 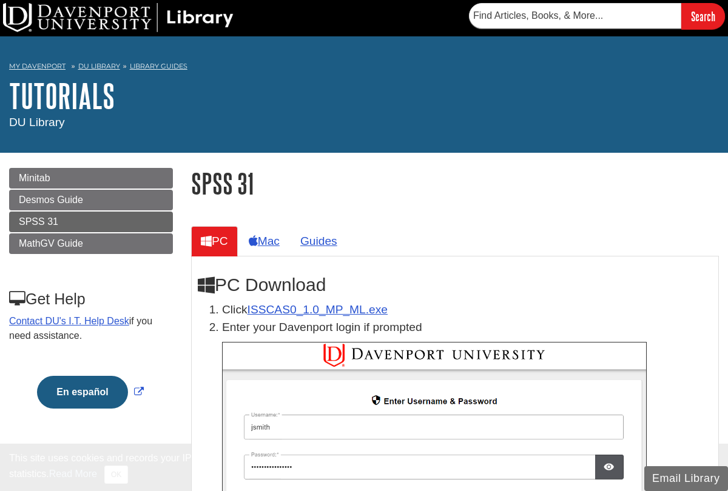 I want to click on form: Searches DU Library's articles, books, and more, so click(x=597, y=16).